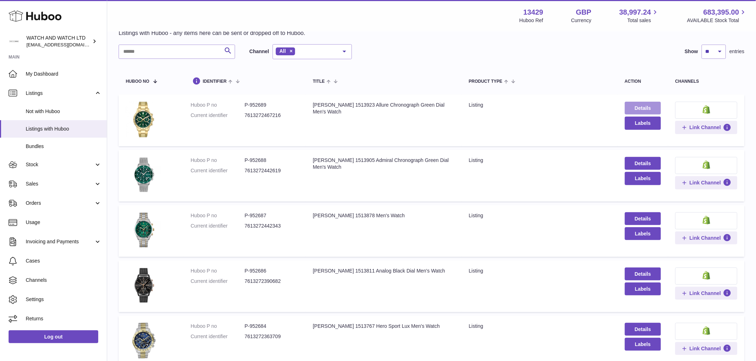 This screenshot has width=756, height=361. What do you see at coordinates (643, 20) in the screenshot?
I see `span: Total sales` at bounding box center [643, 20].